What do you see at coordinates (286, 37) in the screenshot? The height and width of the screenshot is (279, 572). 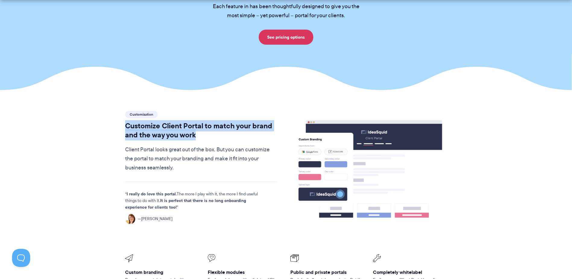 I see `a: See pricing options` at bounding box center [286, 37].